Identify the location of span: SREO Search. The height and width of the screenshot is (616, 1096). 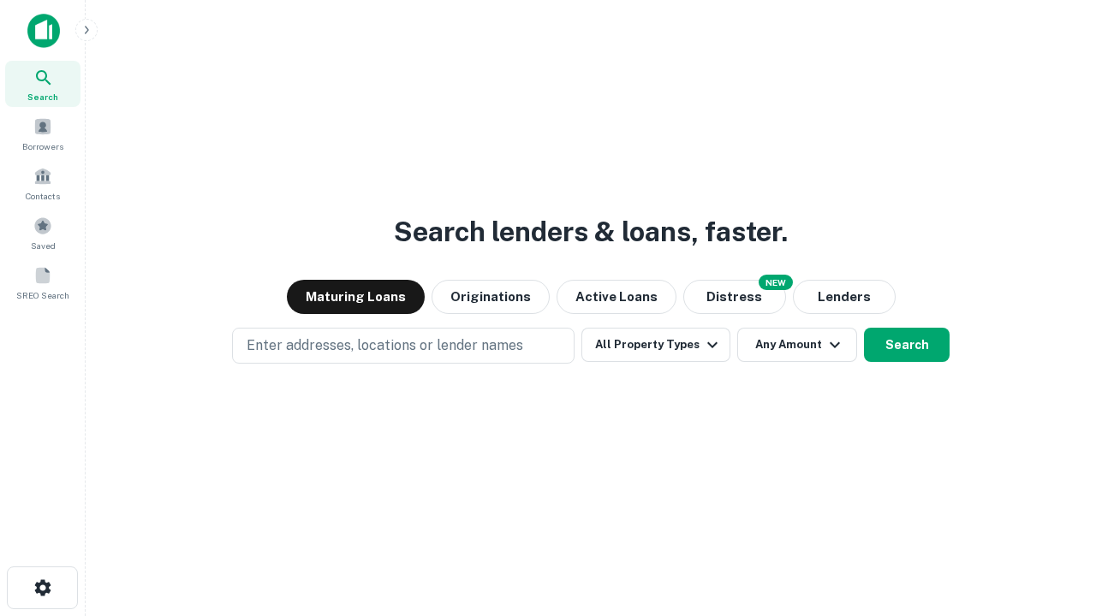
(43, 295).